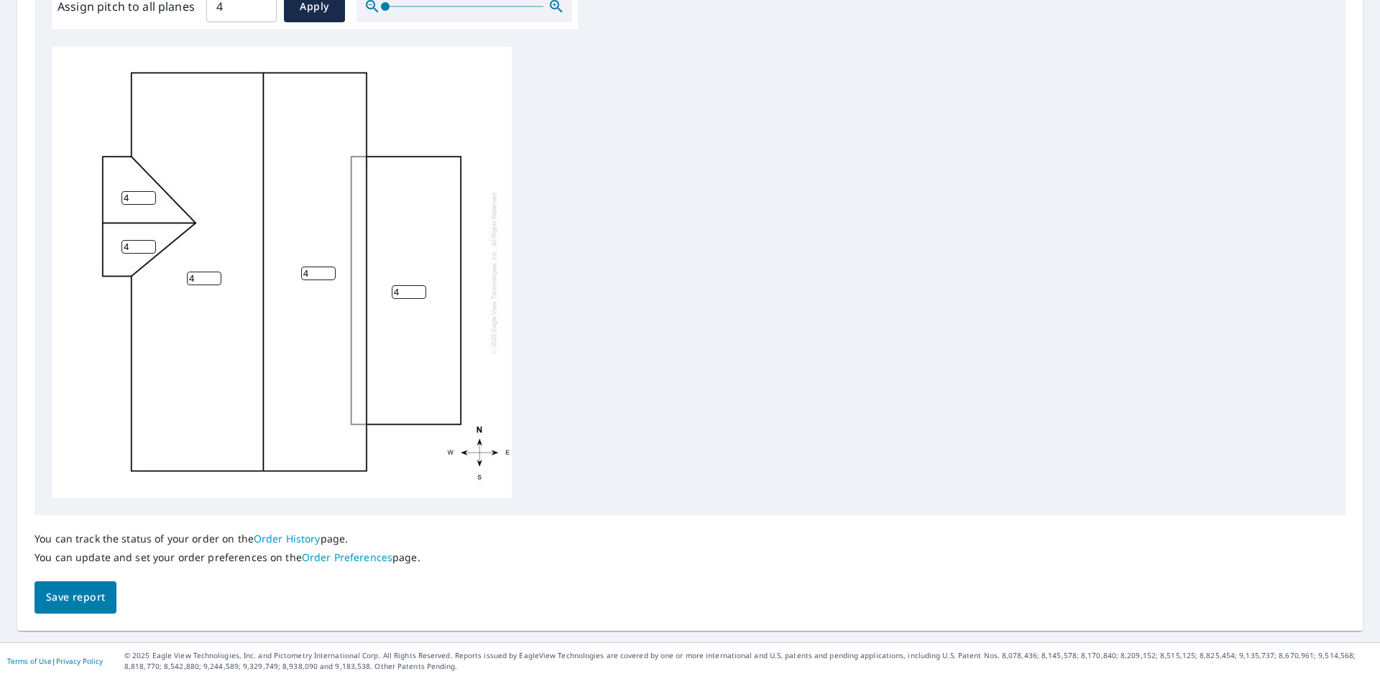  What do you see at coordinates (227, 558) in the screenshot?
I see `p: You can update and set your order preferences on the page.` at bounding box center [227, 558].